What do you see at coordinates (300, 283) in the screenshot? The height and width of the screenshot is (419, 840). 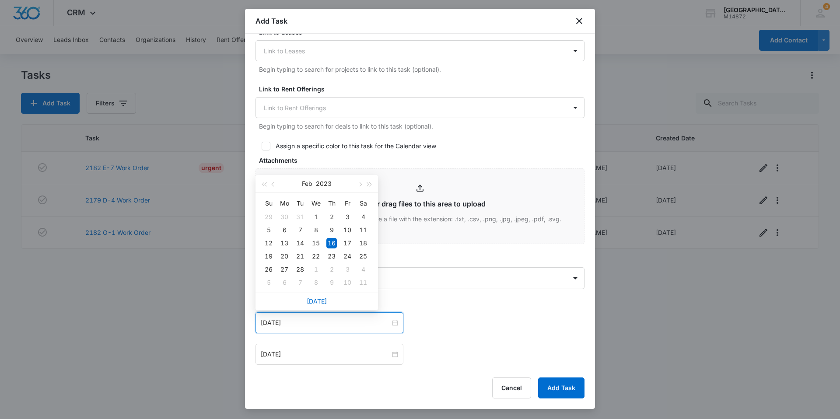 I see `td: 2023-03-07` at bounding box center [300, 283].